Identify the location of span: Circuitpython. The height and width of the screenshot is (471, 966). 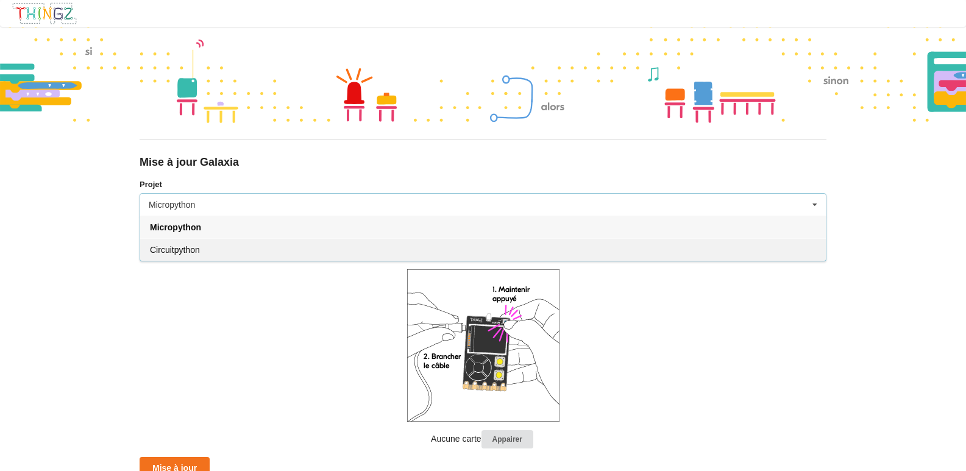
(175, 250).